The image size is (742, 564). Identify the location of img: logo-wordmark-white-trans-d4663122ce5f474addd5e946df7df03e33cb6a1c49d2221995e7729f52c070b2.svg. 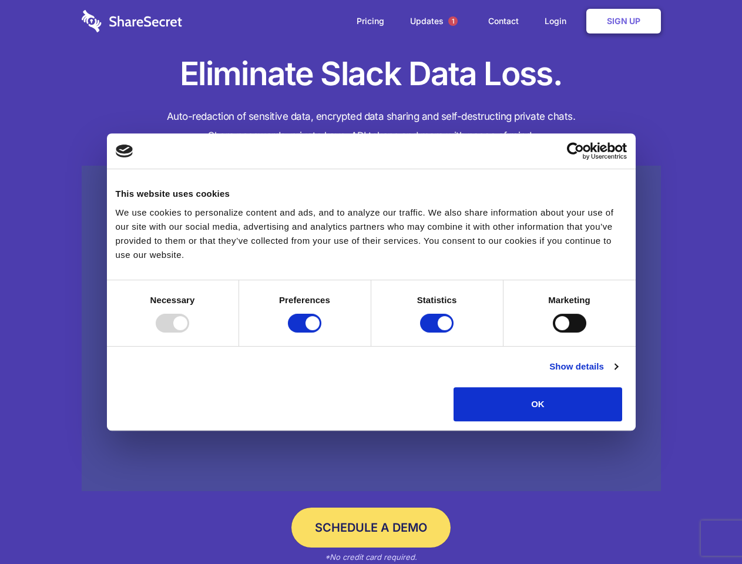
(132, 21).